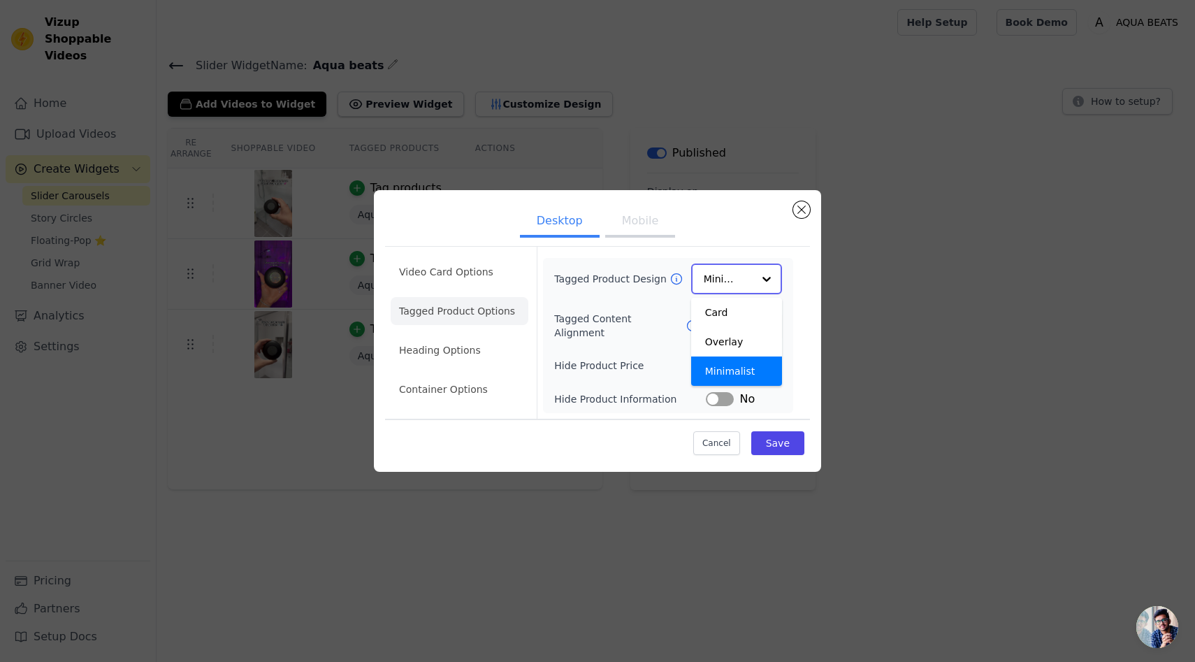 This screenshot has height=662, width=1195. I want to click on a: Open chat, so click(1157, 627).